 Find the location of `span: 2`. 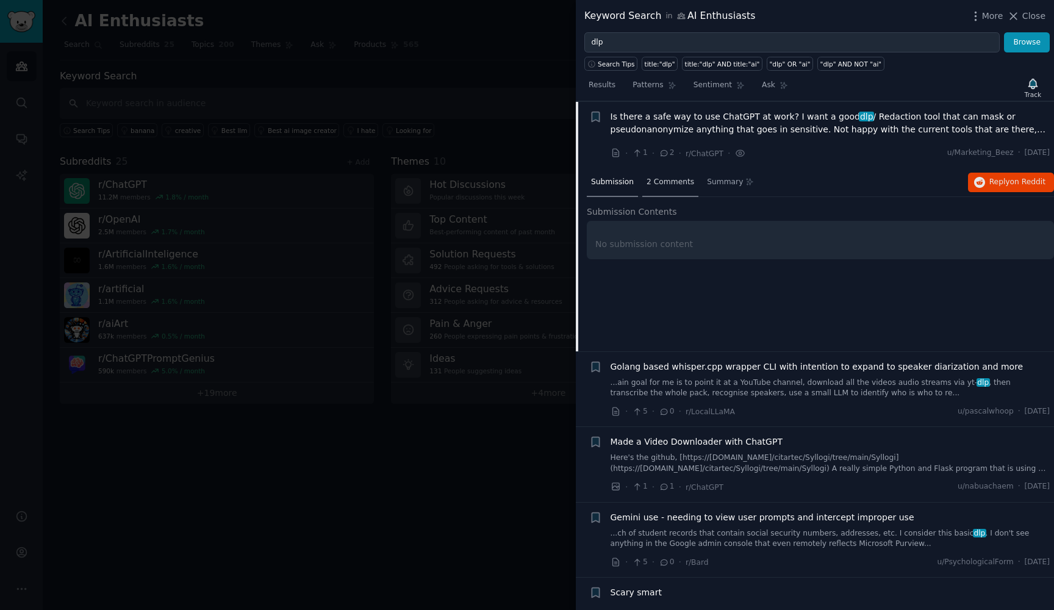

span: 2 is located at coordinates (666, 153).